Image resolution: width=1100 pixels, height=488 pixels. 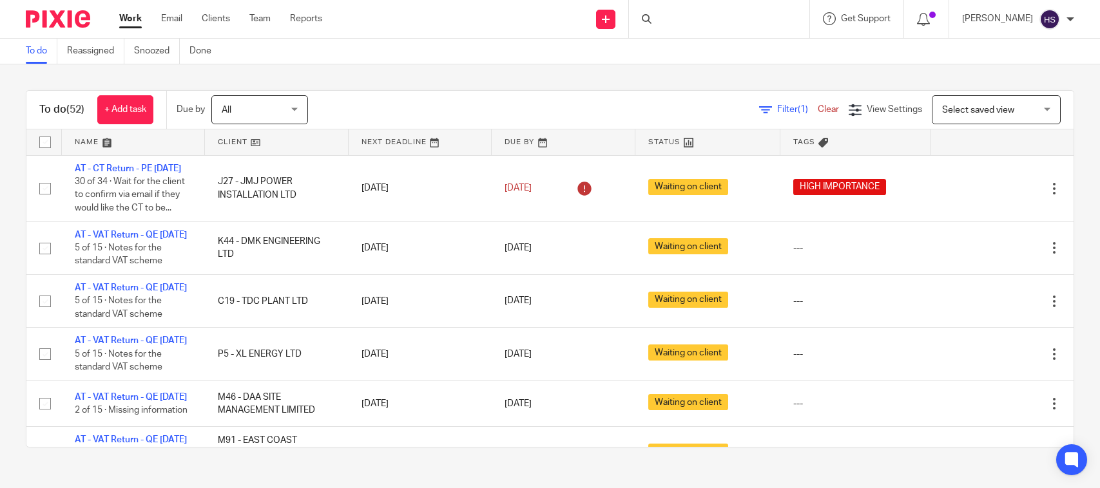 What do you see at coordinates (306, 19) in the screenshot?
I see `a: Reports` at bounding box center [306, 19].